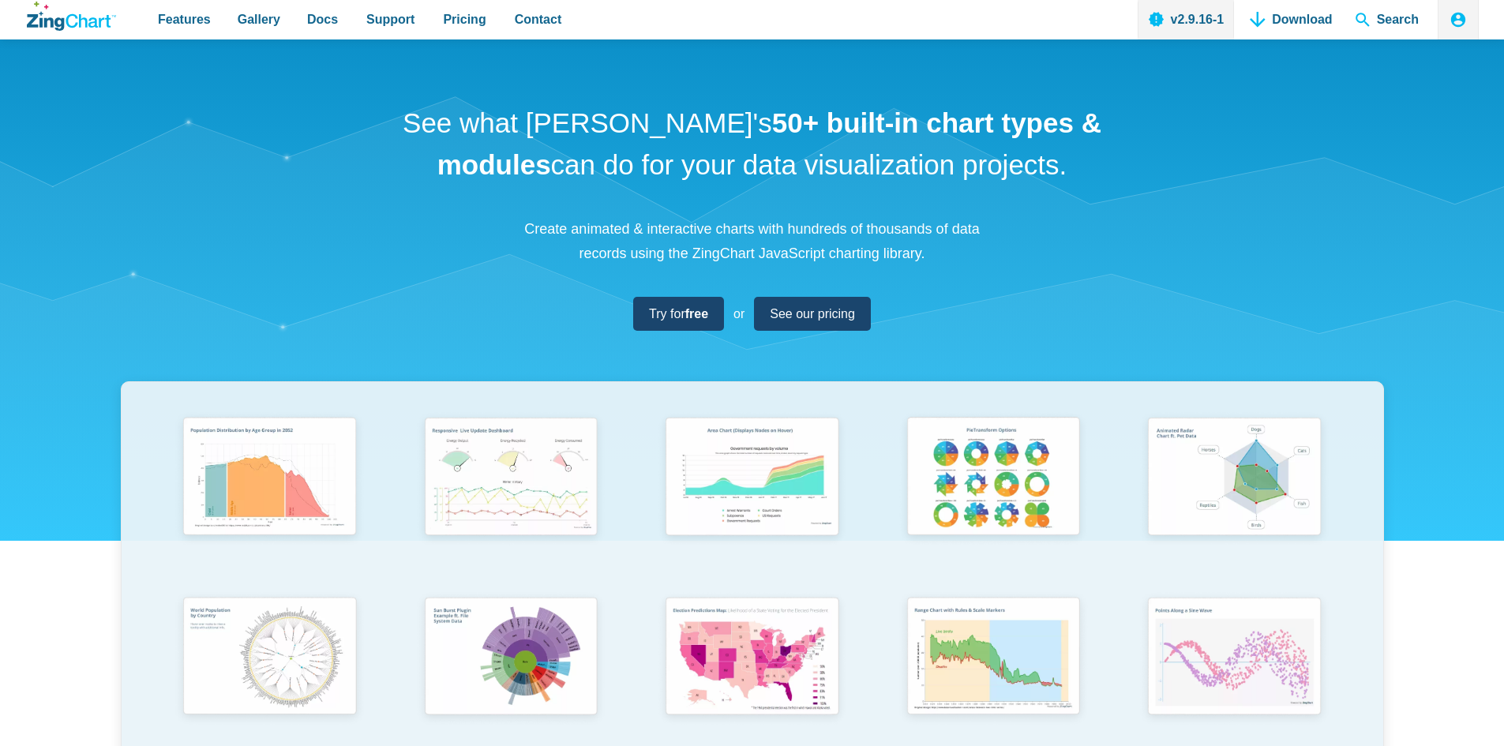  I want to click on a: Area Chart (Displays Nodes on Hover), so click(752, 499).